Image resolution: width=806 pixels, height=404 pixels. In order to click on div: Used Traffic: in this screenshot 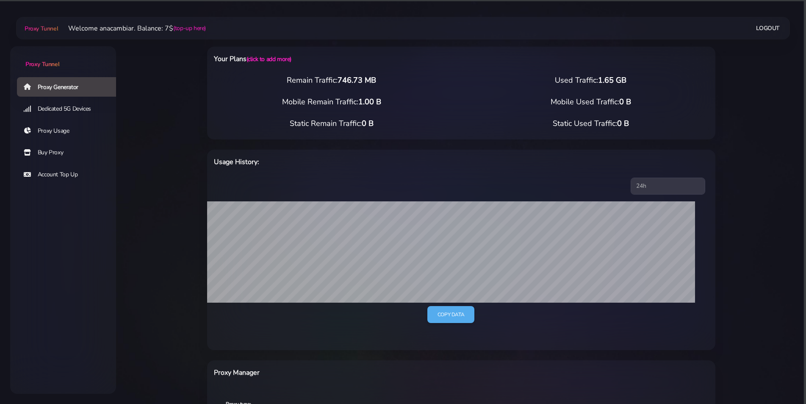, I will do `click(591, 80)`.